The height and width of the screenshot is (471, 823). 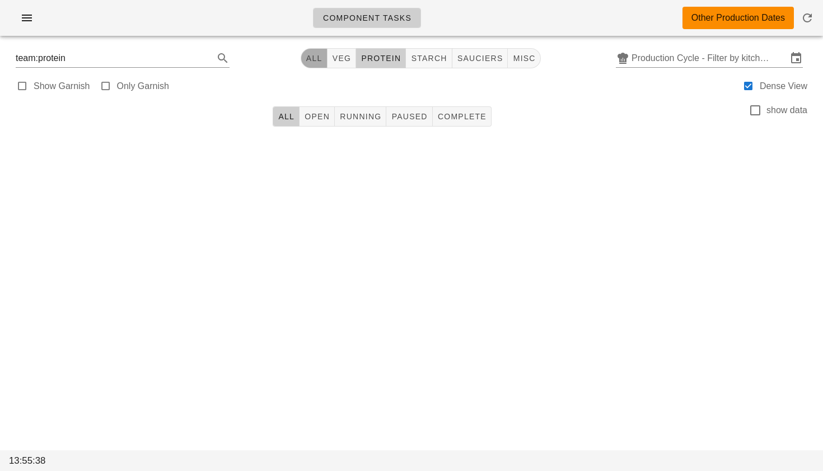 What do you see at coordinates (481, 58) in the screenshot?
I see `button: sauciers` at bounding box center [481, 58].